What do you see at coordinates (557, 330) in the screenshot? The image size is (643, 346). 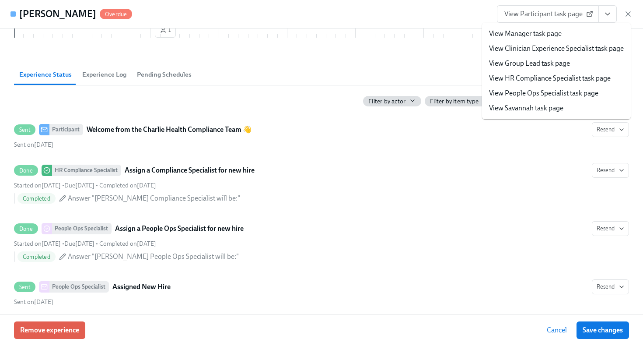 I see `button: Cancel` at bounding box center [557, 330].